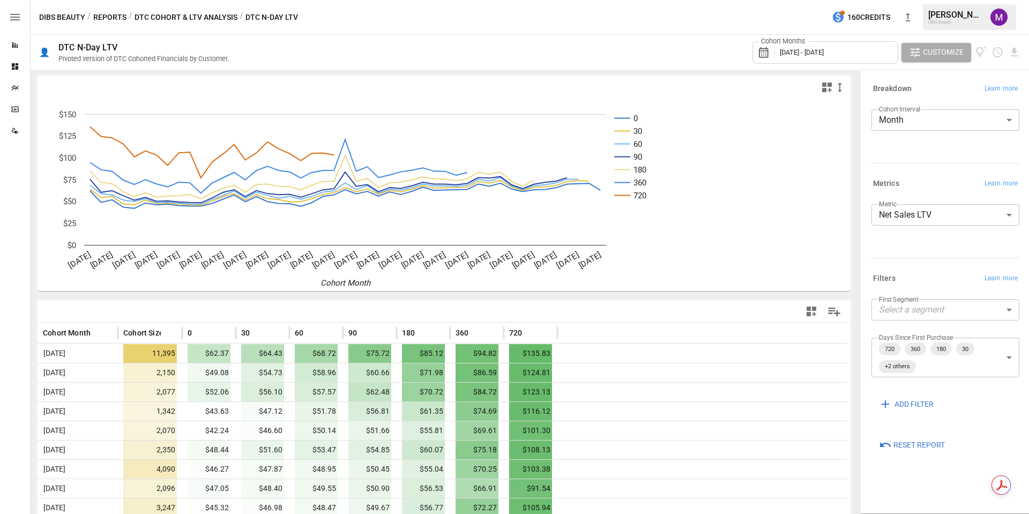 The width and height of the screenshot is (1029, 514). I want to click on span: 0, so click(190, 333).